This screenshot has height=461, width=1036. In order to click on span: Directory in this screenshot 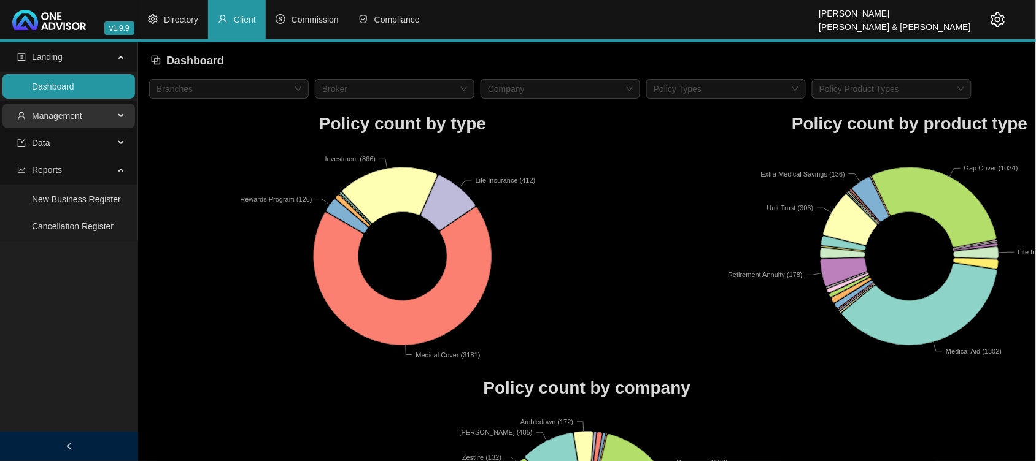, I will do `click(181, 20)`.